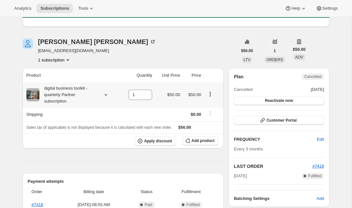 This screenshot has height=208, width=352. What do you see at coordinates (158, 141) in the screenshot?
I see `span: Apply discount` at bounding box center [158, 141].